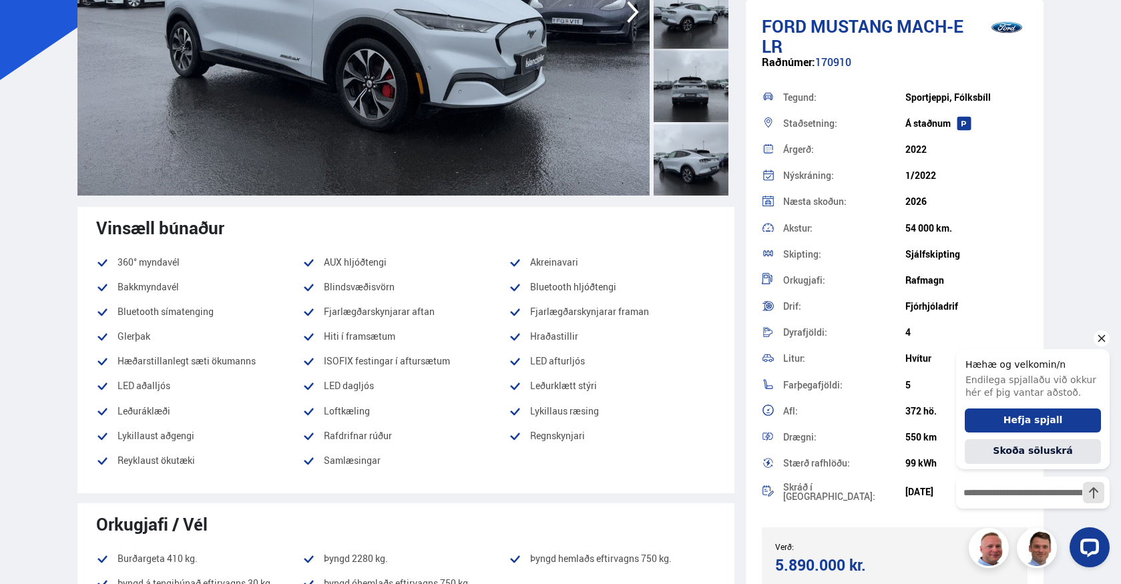 The image size is (1121, 584). I want to click on div: Stærð rafhlöðu:, so click(844, 463).